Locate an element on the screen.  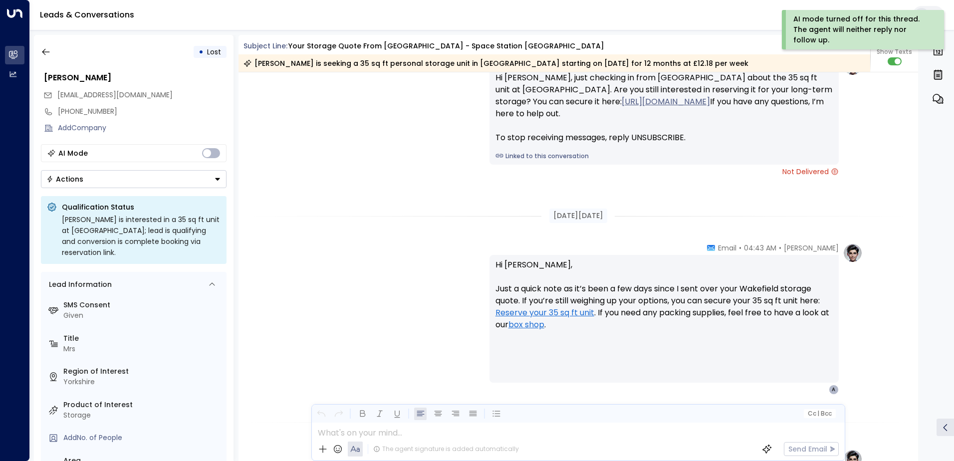
label: Product of Interest is located at coordinates (143, 405).